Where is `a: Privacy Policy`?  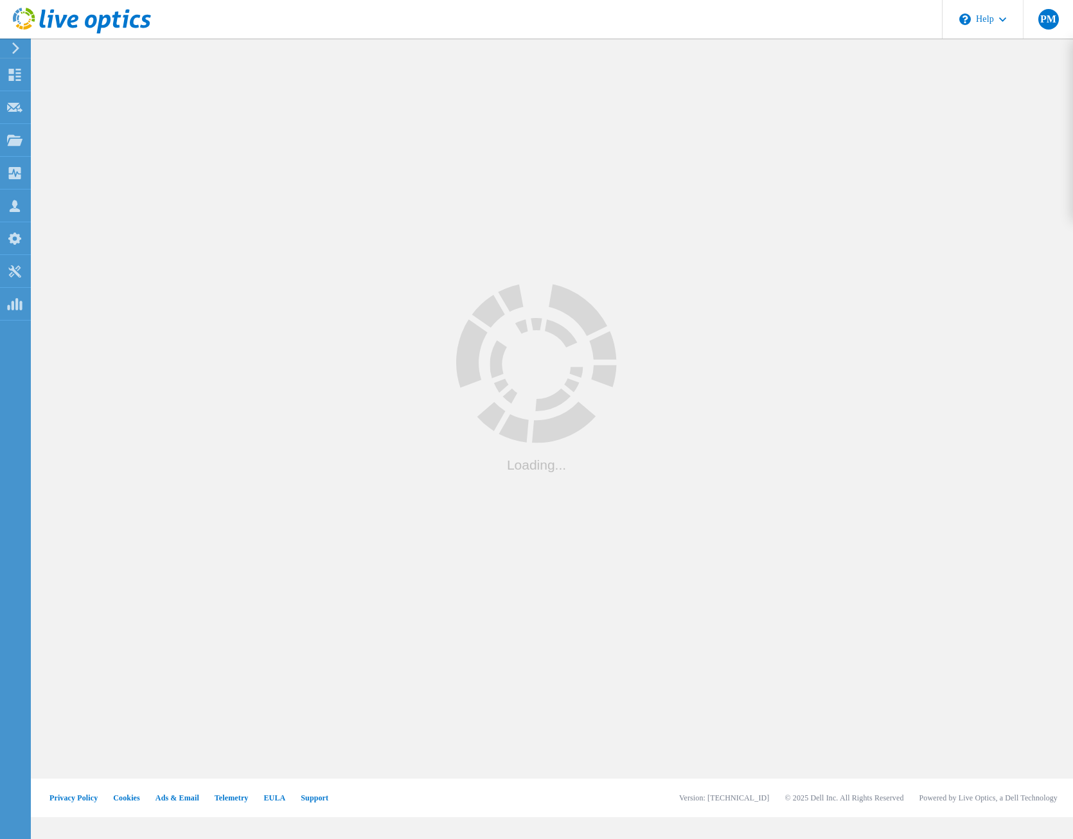
a: Privacy Policy is located at coordinates (73, 798).